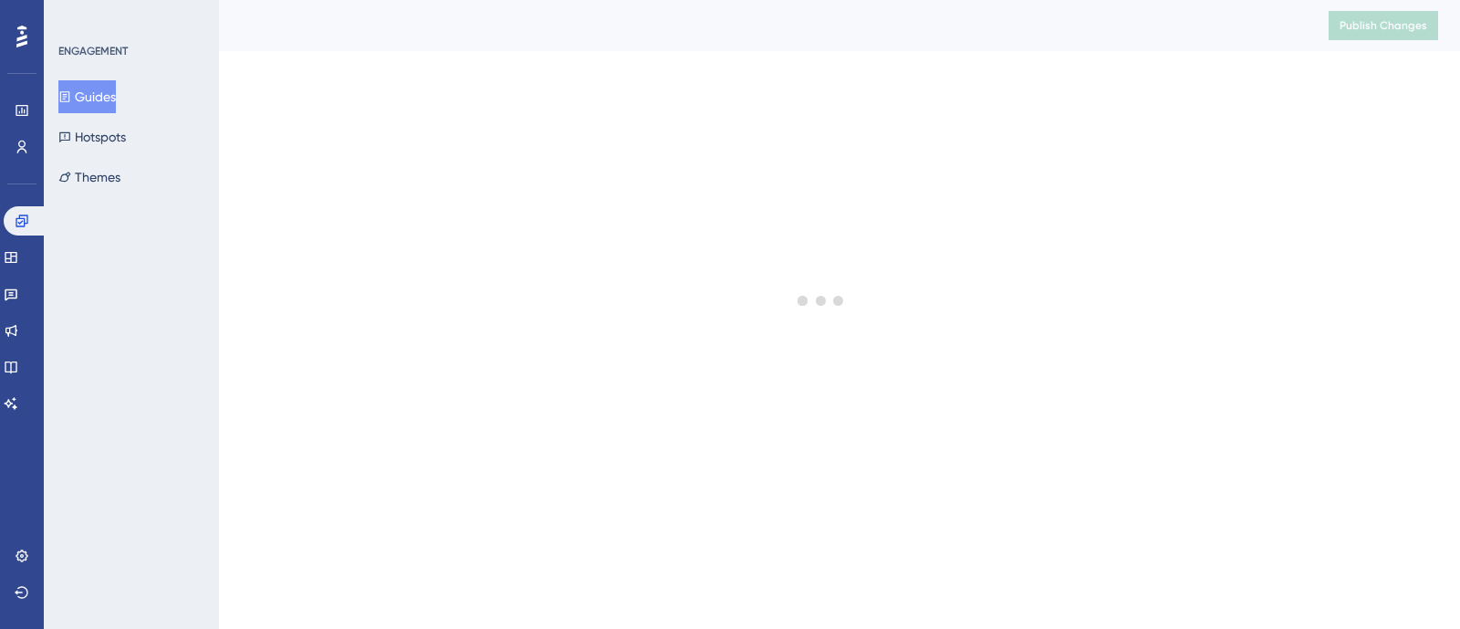 This screenshot has width=1460, height=629. Describe the element at coordinates (1383, 26) in the screenshot. I see `span: Publish Changes` at that location.